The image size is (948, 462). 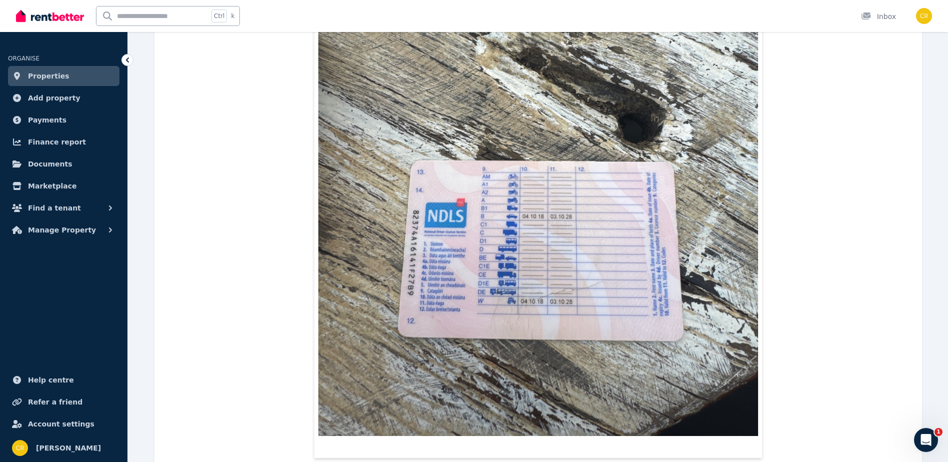 What do you see at coordinates (55, 402) in the screenshot?
I see `span: Refer a friend` at bounding box center [55, 402].